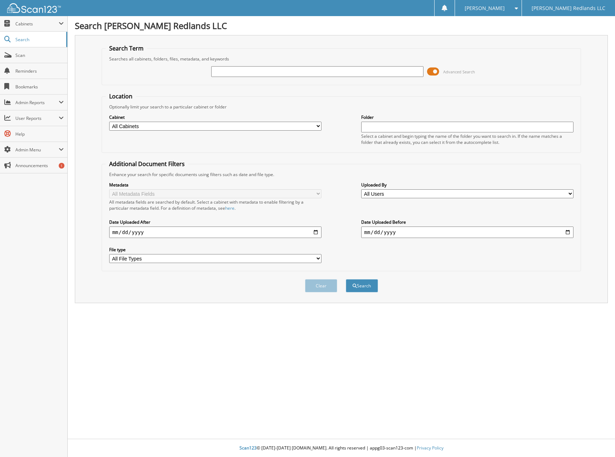 This screenshot has width=615, height=457. I want to click on label: Date Uploaded After, so click(215, 222).